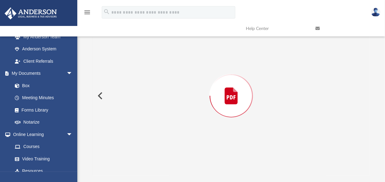  Describe the element at coordinates (41, 74) in the screenshot. I see `a: My Documentsarrow_drop_down` at that location.